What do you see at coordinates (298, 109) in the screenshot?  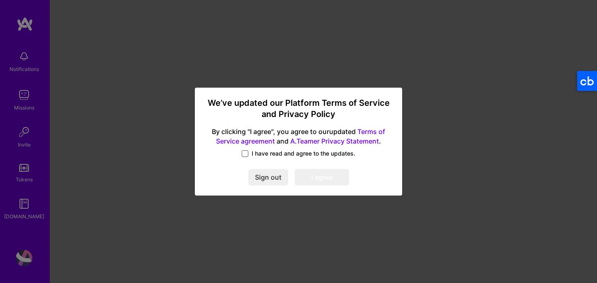 I see `h3: We’ve updated our Platform Terms of Service and Privacy Policy` at bounding box center [298, 109].